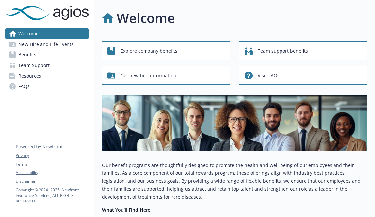 The width and height of the screenshot is (375, 217). I want to click on span: Team Support, so click(34, 65).